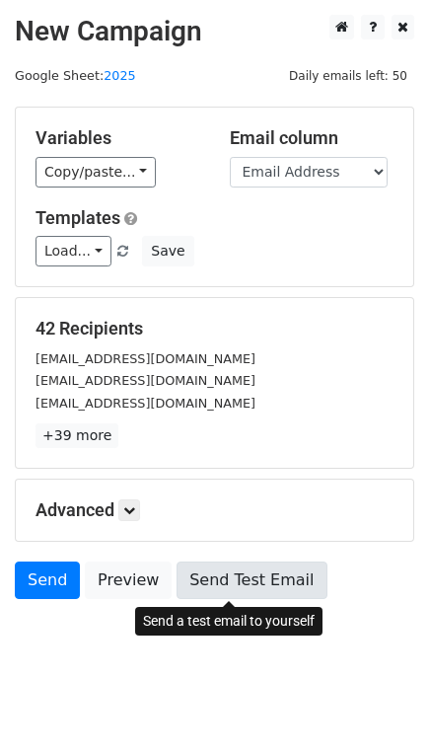 Image resolution: width=429 pixels, height=754 pixels. What do you see at coordinates (128, 580) in the screenshot?
I see `a: Preview` at bounding box center [128, 580].